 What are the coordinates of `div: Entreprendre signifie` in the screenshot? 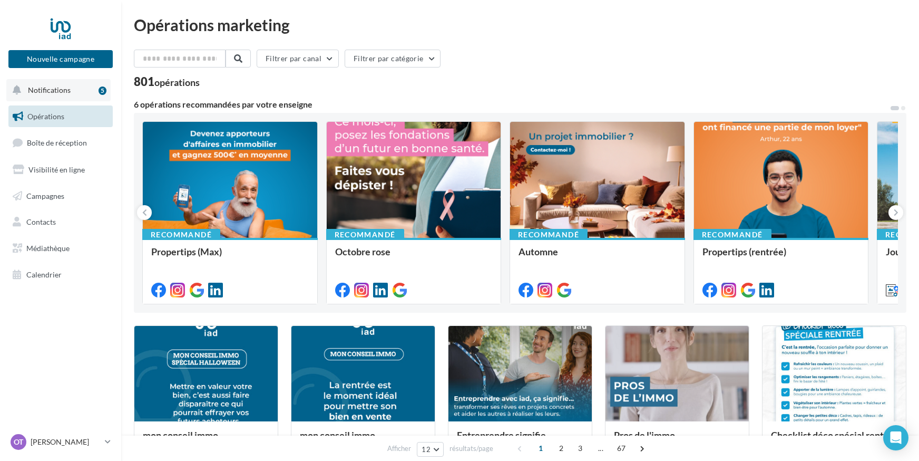 It's located at (520, 440).